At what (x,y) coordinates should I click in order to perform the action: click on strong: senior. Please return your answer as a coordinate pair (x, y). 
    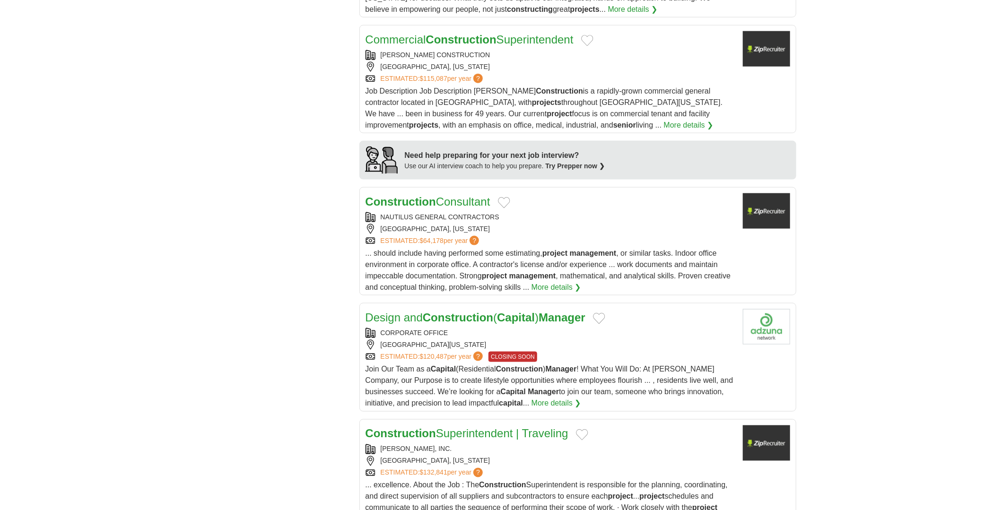
    Looking at the image, I should click on (624, 125).